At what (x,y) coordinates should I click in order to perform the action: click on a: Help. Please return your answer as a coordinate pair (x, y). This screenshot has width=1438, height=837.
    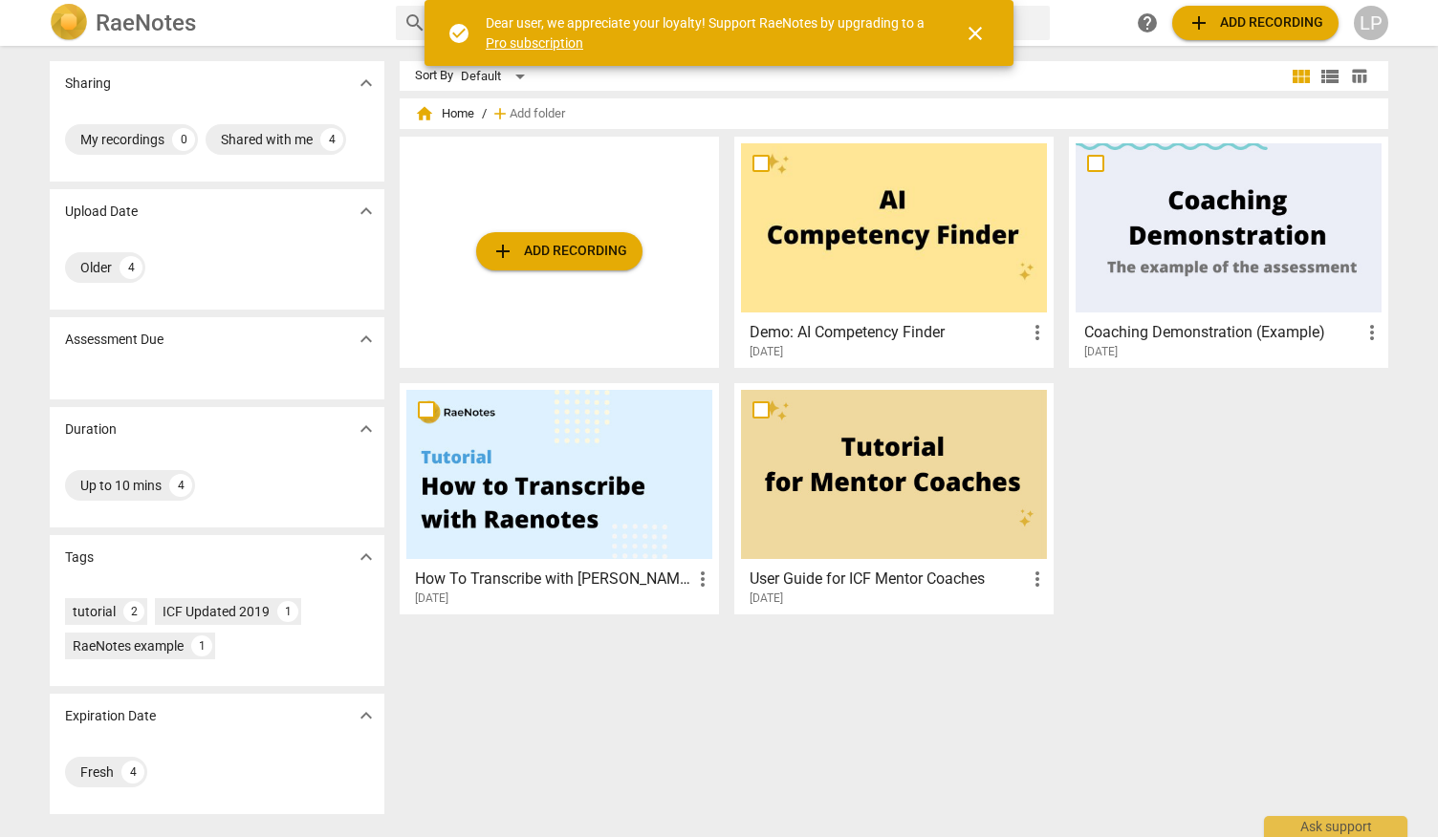
    Looking at the image, I should click on (1147, 23).